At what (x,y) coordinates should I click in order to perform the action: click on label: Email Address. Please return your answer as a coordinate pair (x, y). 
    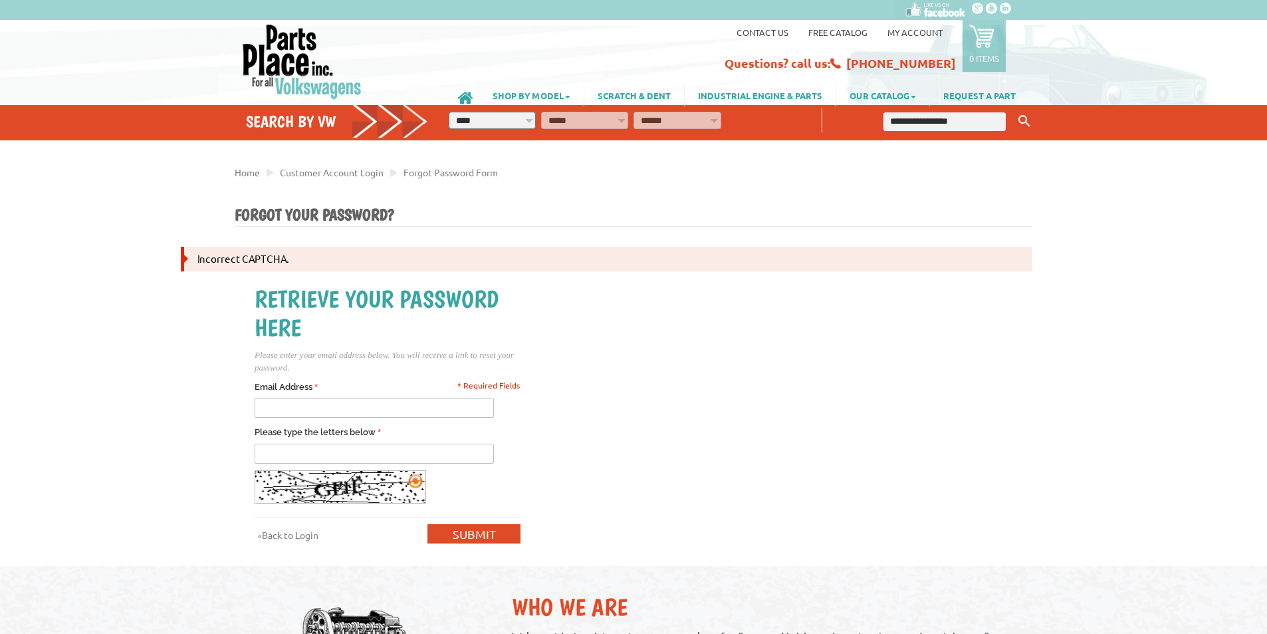
    Looking at the image, I should click on (286, 387).